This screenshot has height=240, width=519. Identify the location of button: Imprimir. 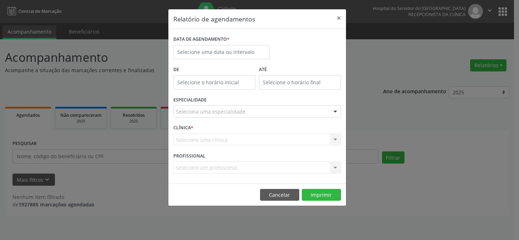
(321, 195).